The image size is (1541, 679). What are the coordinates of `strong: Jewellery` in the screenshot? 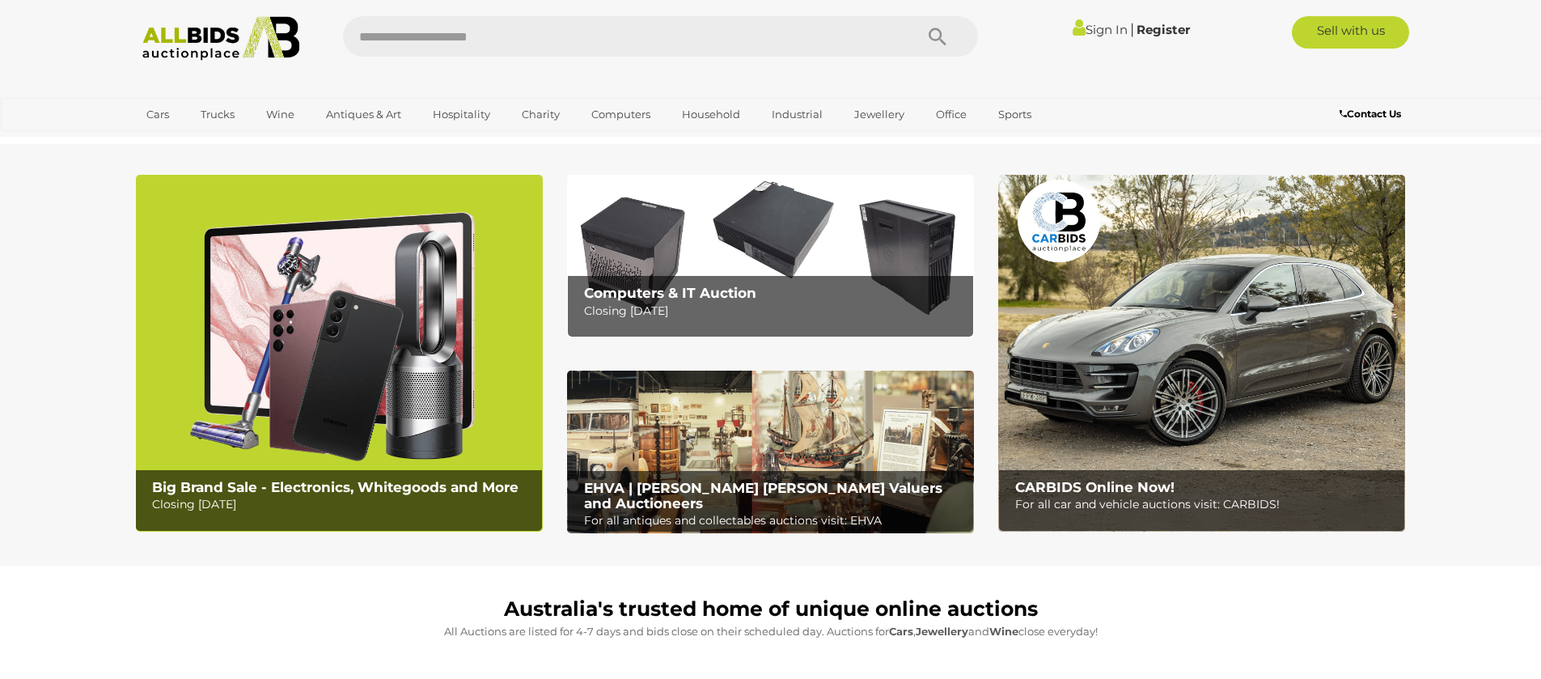 It's located at (942, 631).